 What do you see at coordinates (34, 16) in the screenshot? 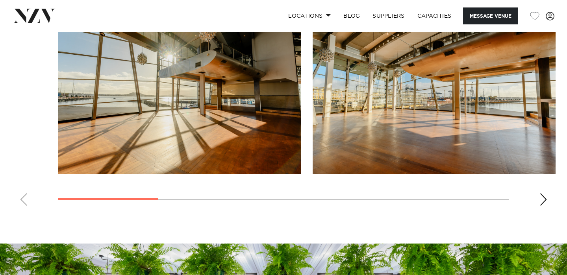
I see `img: nzv-logo.png` at bounding box center [34, 16].